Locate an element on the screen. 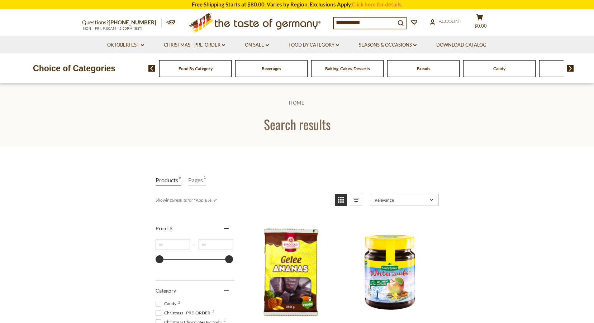 Image resolution: width=594 pixels, height=323 pixels. span: Home is located at coordinates (297, 103).